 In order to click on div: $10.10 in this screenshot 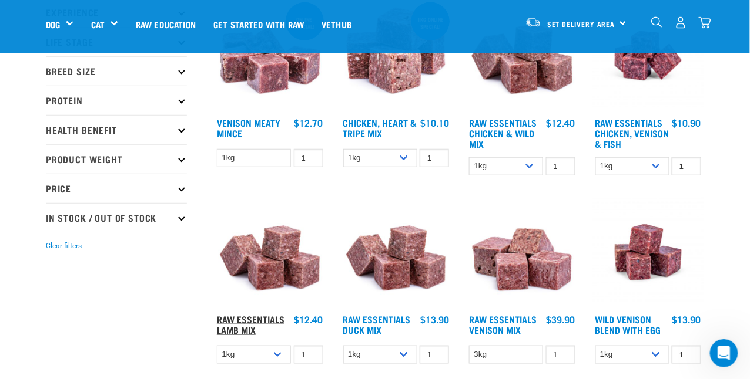, I will do `click(434, 123)`.